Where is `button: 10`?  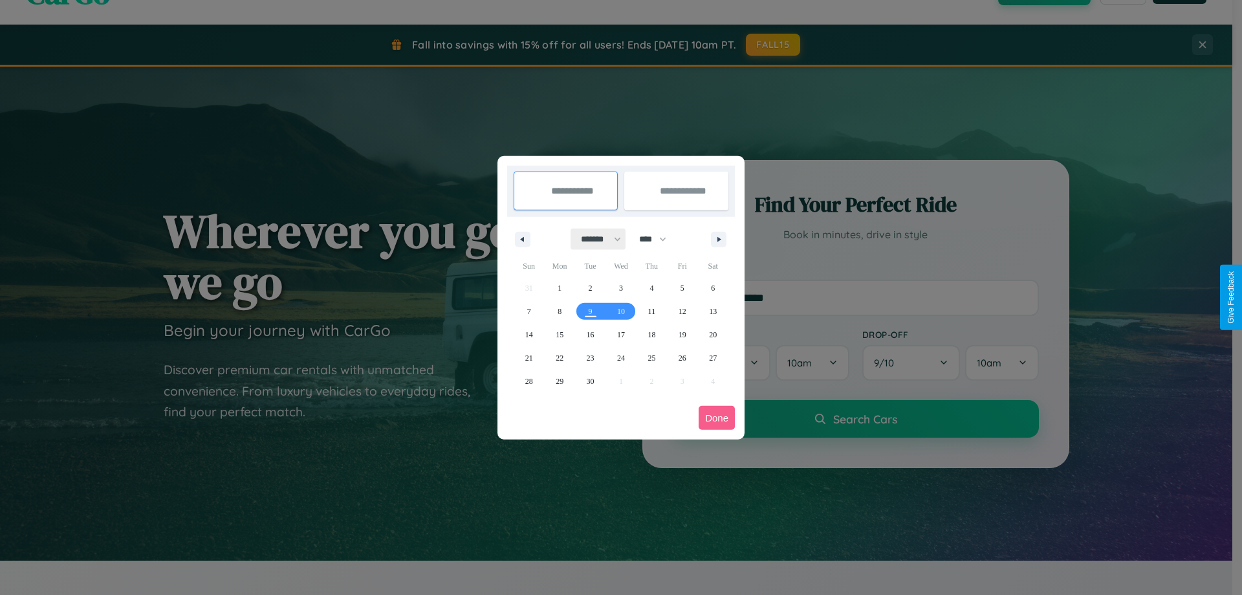 button: 10 is located at coordinates (620, 311).